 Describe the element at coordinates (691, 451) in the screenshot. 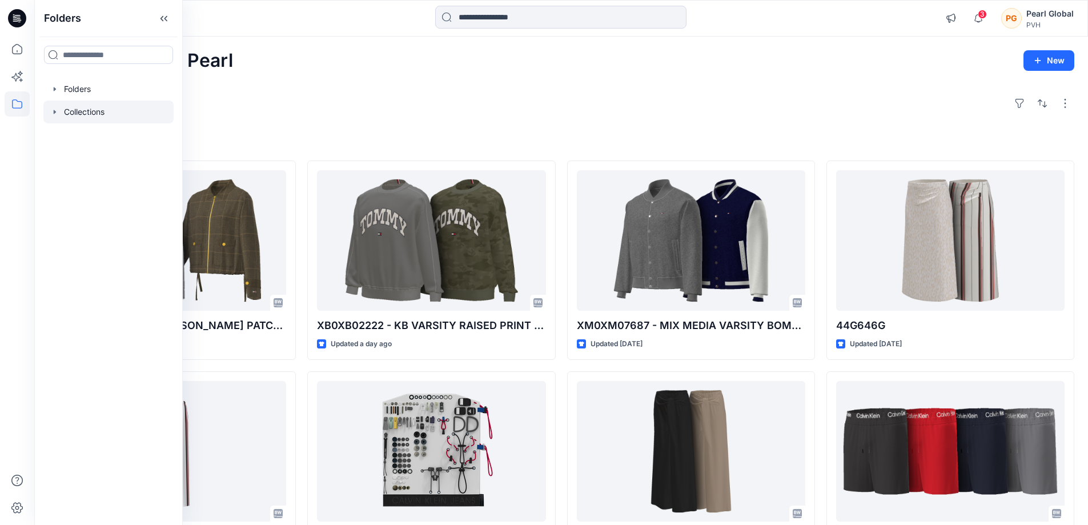

I see `a: Q61235` at that location.